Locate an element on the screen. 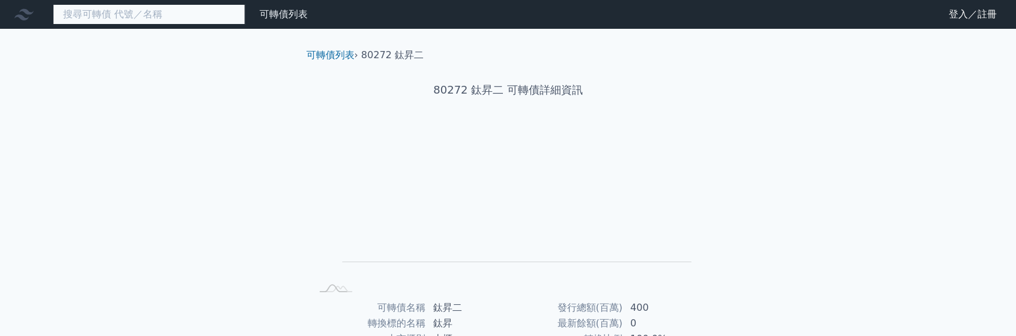 The height and width of the screenshot is (336, 1016). td: 發行總額(百萬) is located at coordinates (565, 308).